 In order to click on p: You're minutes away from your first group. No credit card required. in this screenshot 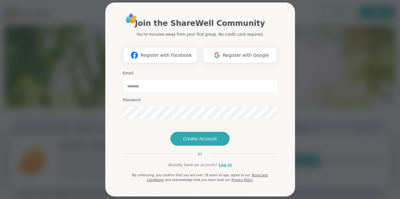, I will do `click(200, 34)`.